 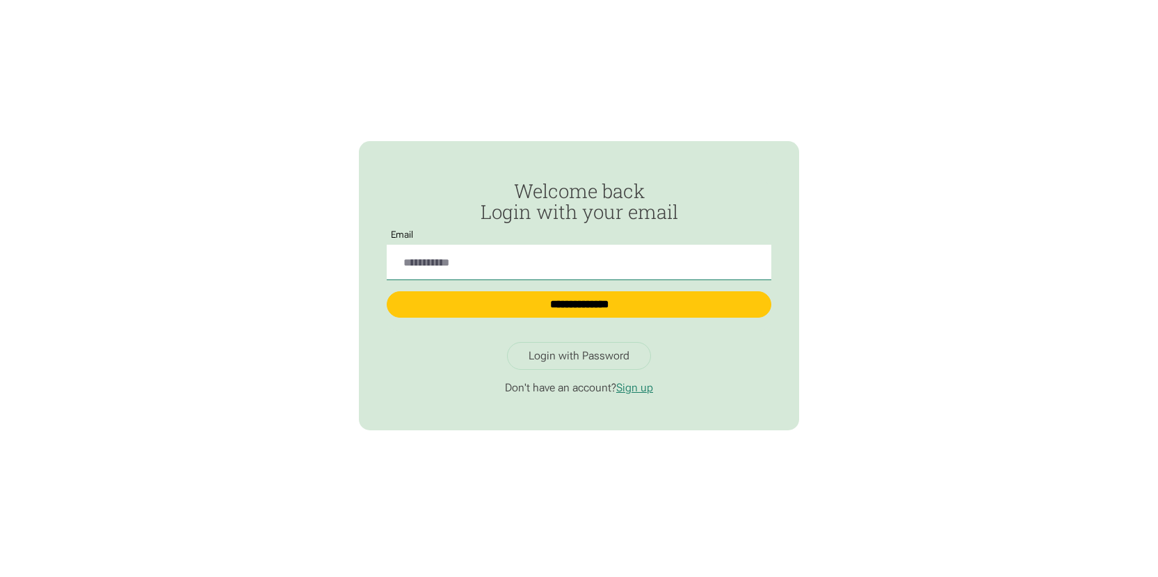 What do you see at coordinates (579, 256) in the screenshot?
I see `form: Passwordless Login` at bounding box center [579, 256].